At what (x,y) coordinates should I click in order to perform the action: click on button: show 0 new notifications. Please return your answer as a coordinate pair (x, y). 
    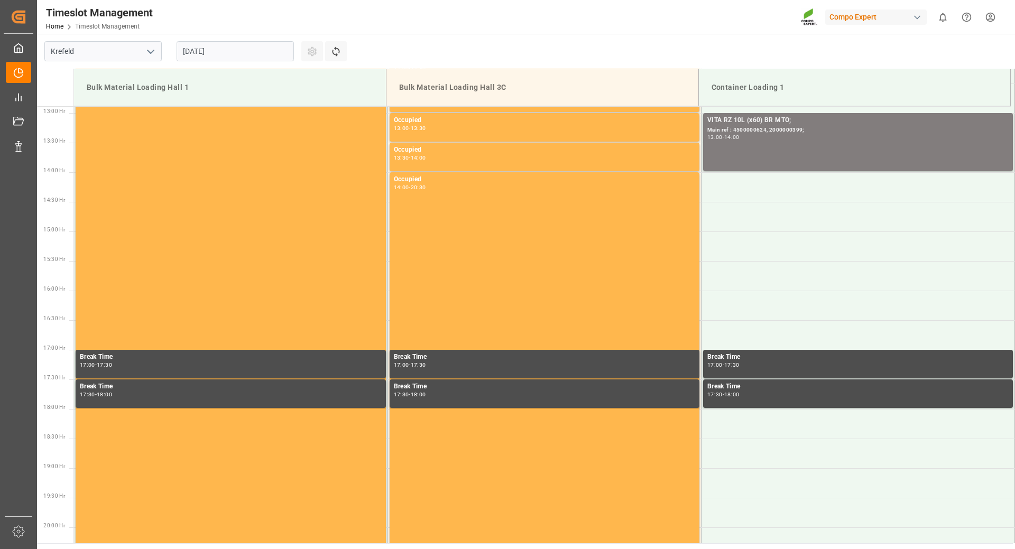
    Looking at the image, I should click on (943, 17).